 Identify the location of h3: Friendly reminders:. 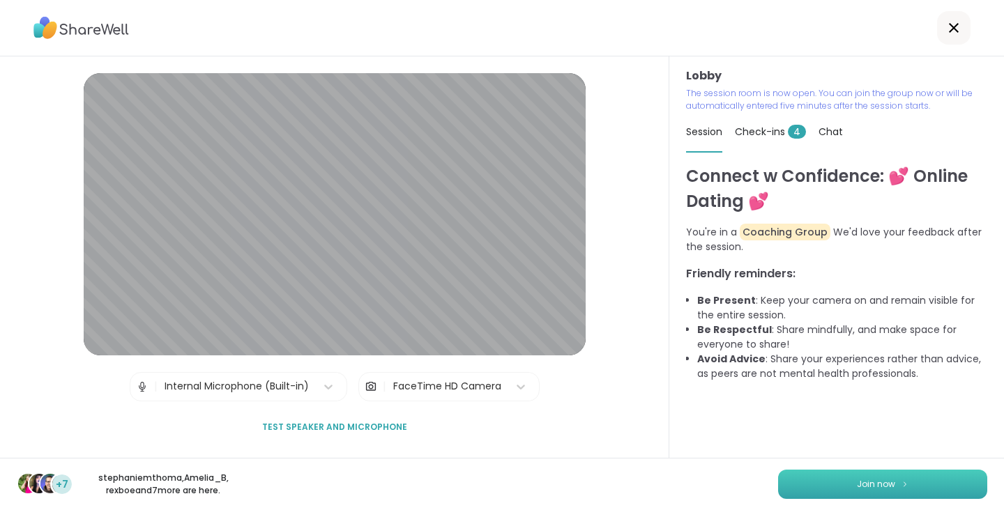
(836, 274).